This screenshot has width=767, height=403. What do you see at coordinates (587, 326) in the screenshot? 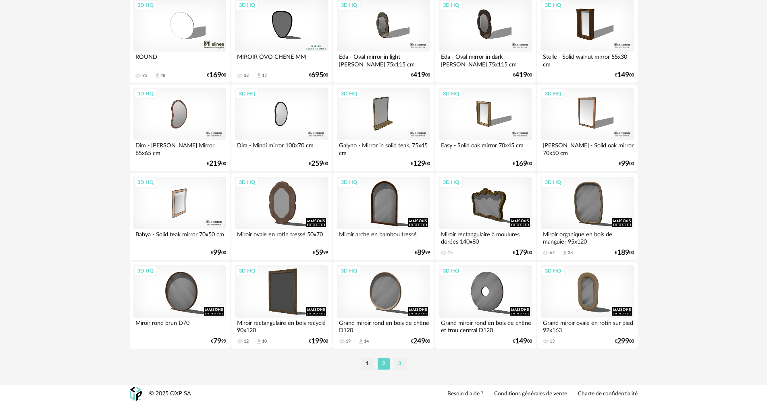
I see `div: Grand miroir ovale en rotin sur pied 92x163` at bounding box center [587, 326].